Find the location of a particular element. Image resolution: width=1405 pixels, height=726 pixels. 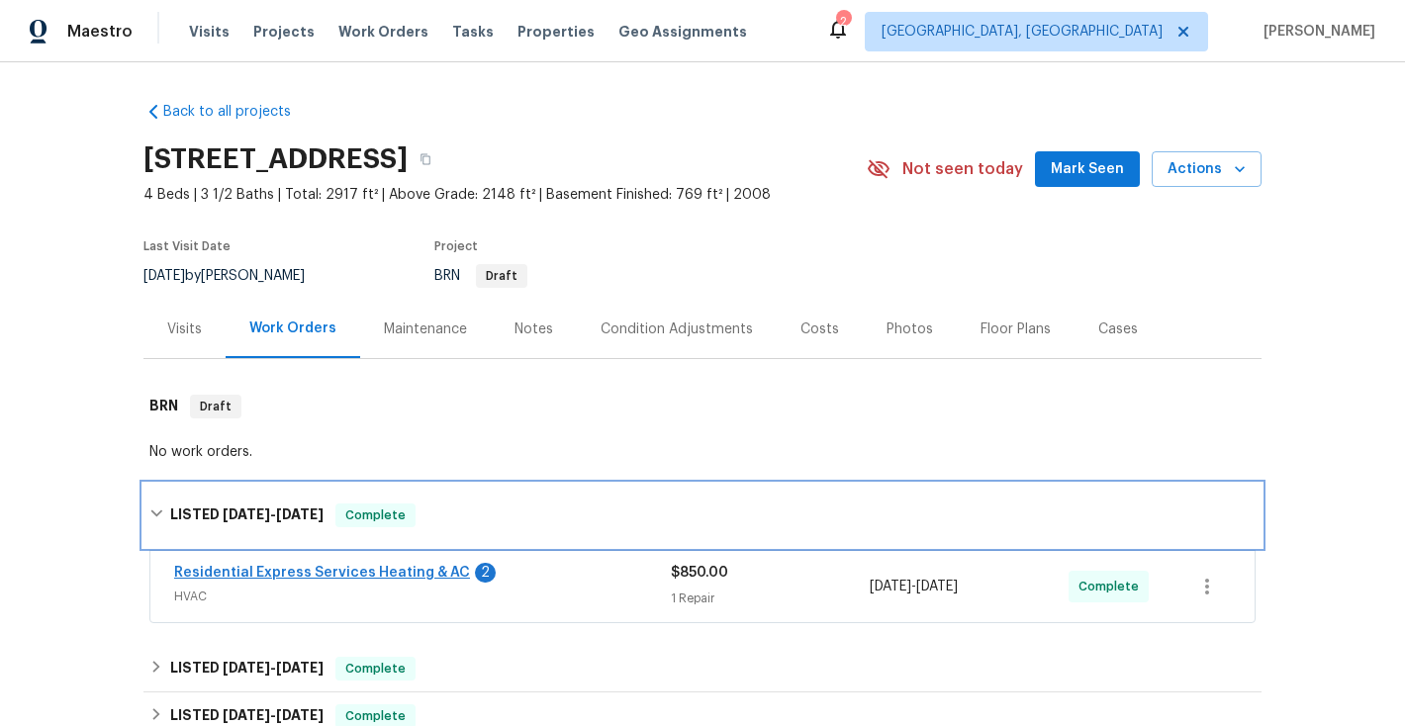

div: Notes is located at coordinates (533, 330).